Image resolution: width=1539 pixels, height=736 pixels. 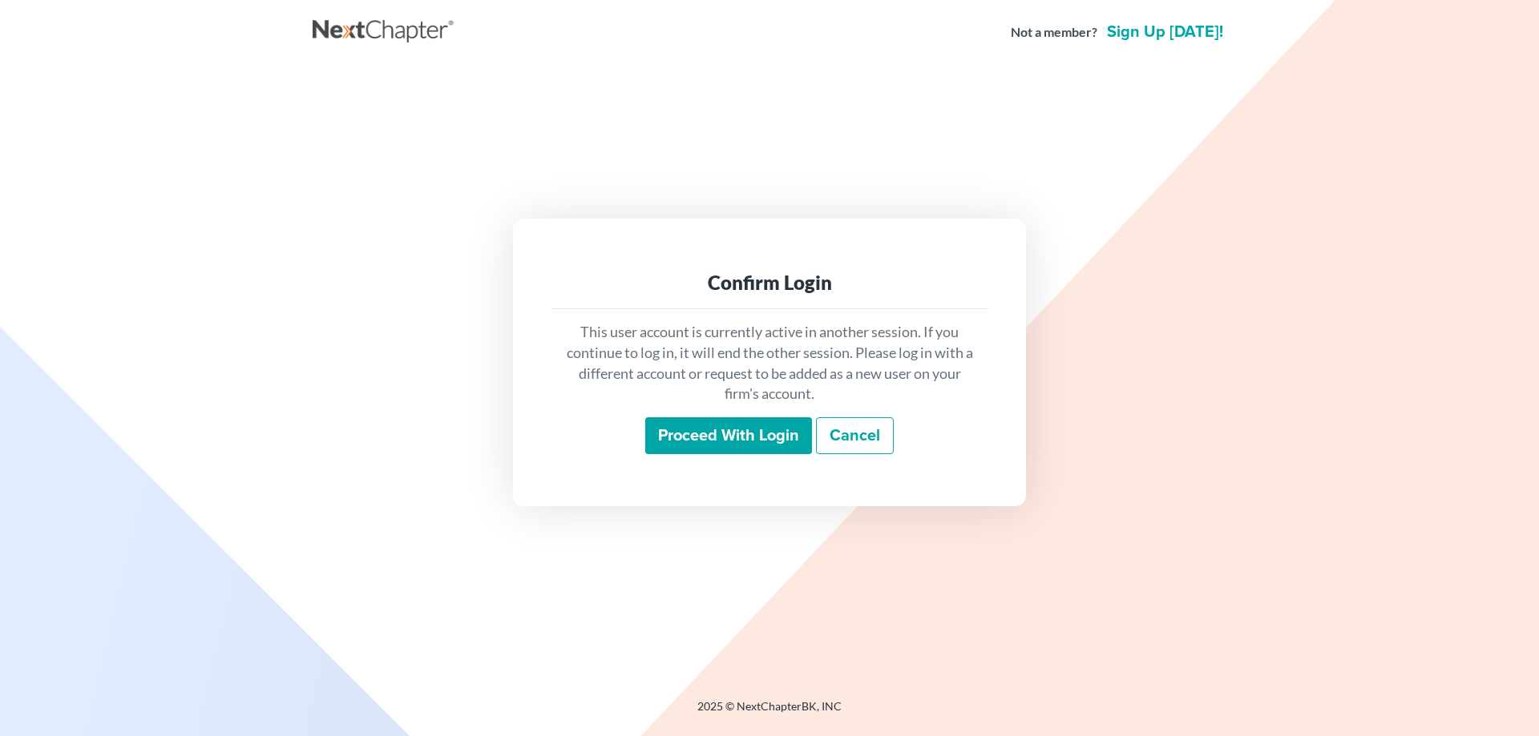 I want to click on strong: Not a member?, so click(x=1054, y=32).